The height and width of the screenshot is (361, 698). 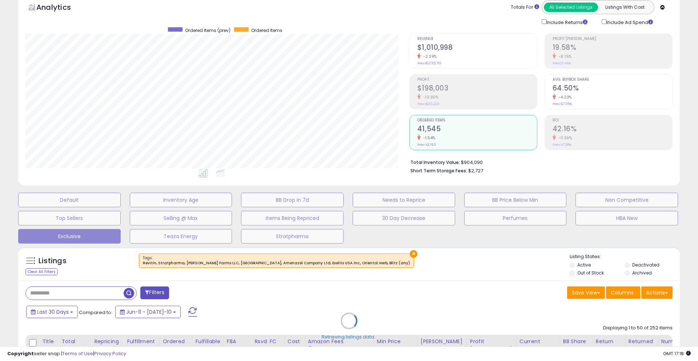 I want to click on small: Prev: $222,229, so click(x=429, y=104).